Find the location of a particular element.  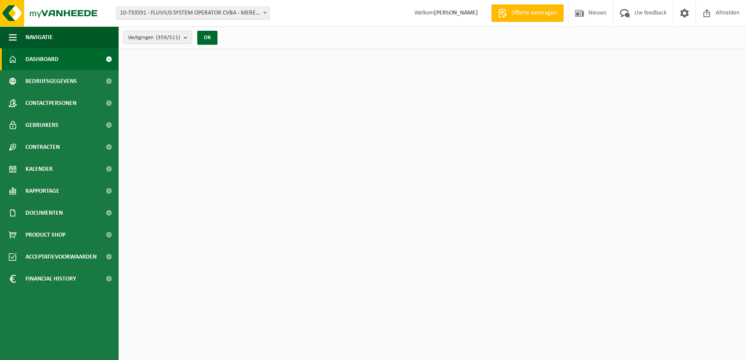

span: Dashboard is located at coordinates (42, 59).